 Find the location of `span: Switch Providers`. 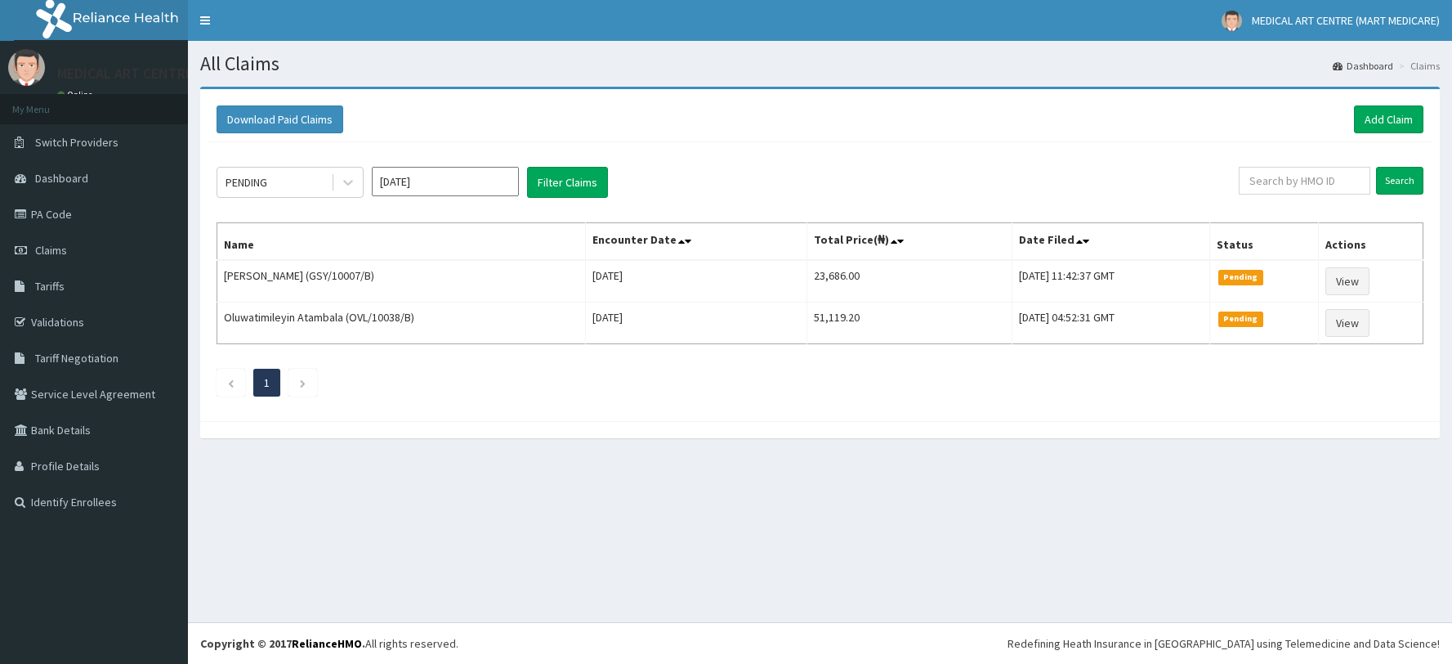

span: Switch Providers is located at coordinates (77, 142).